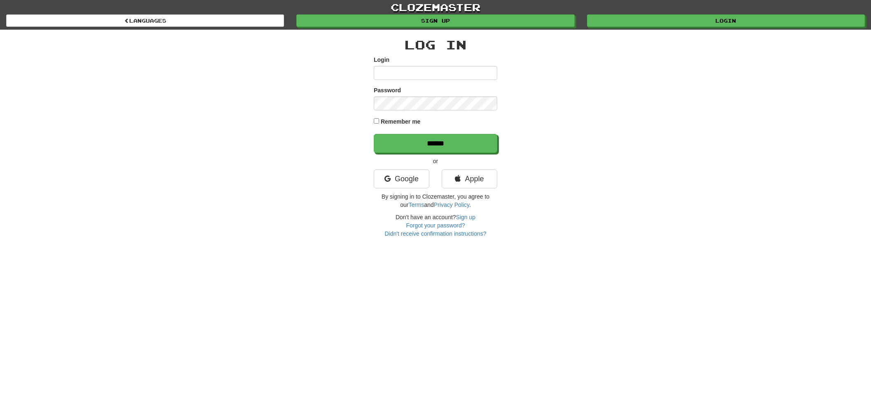 This screenshot has width=871, height=417. What do you see at coordinates (436, 200) in the screenshot?
I see `p: By signing in to Clozemaster, you agree to our and .` at bounding box center [436, 200].